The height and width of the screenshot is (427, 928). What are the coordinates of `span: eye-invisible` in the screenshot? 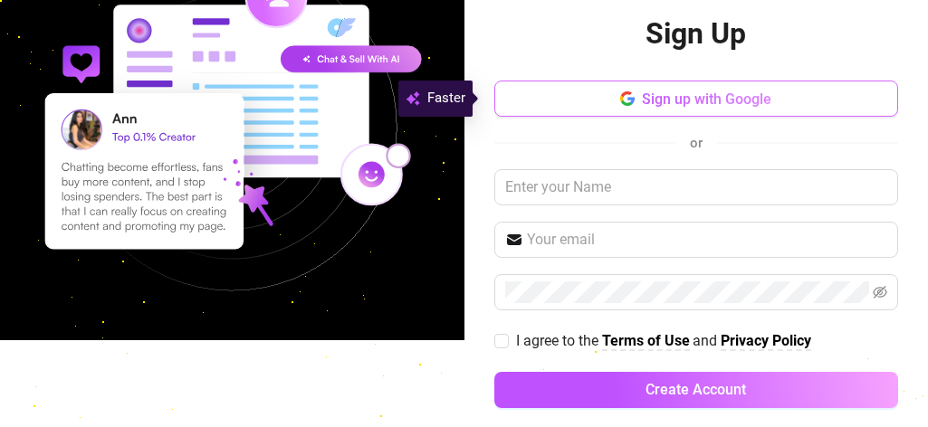 It's located at (880, 292).